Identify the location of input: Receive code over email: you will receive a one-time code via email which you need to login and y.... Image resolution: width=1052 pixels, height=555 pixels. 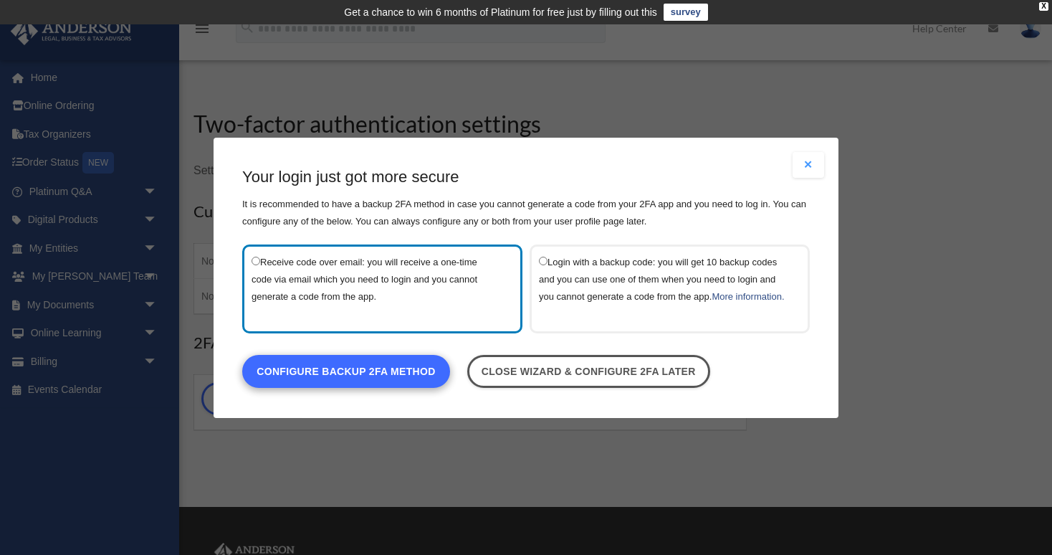
(256, 260).